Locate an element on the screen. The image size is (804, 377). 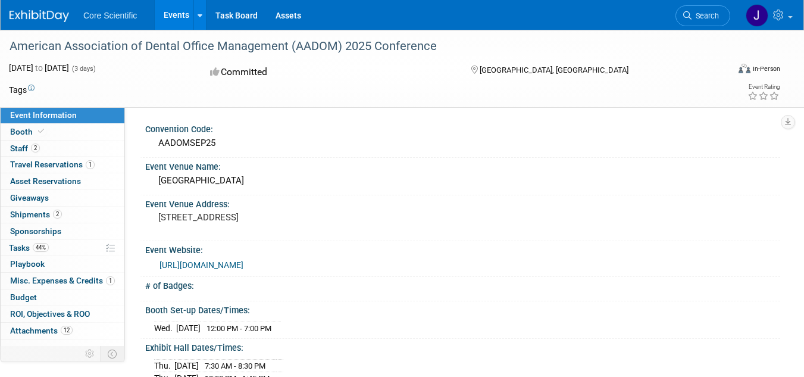
span: (3 days) is located at coordinates (83, 68).